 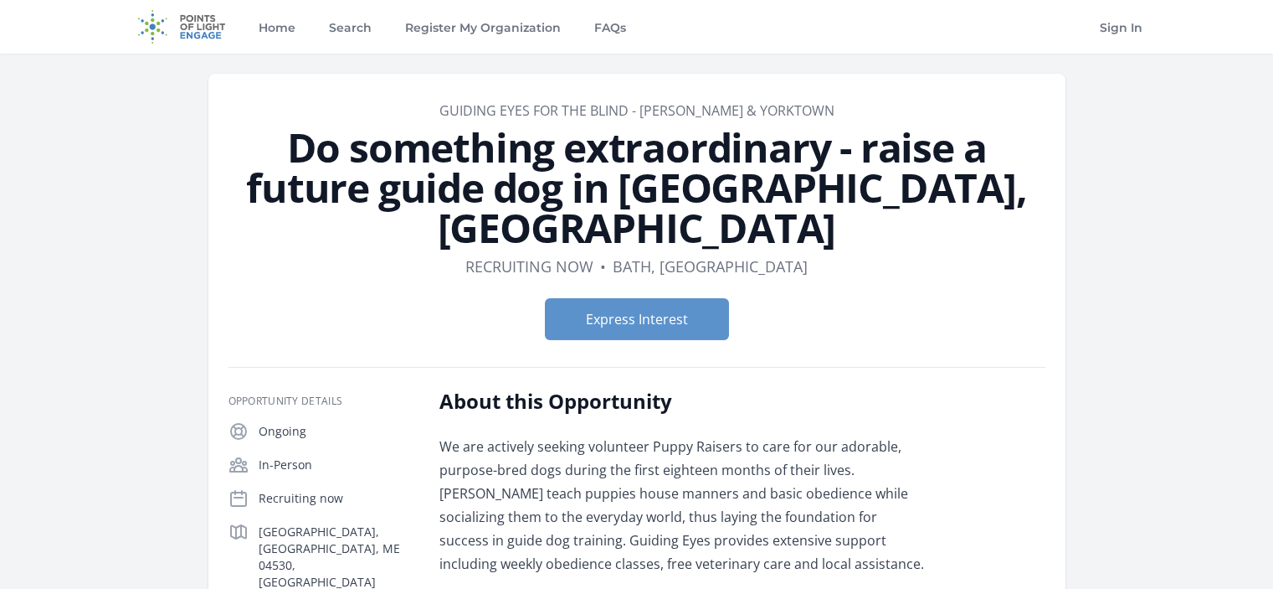 I want to click on p: In-Person, so click(x=336, y=465).